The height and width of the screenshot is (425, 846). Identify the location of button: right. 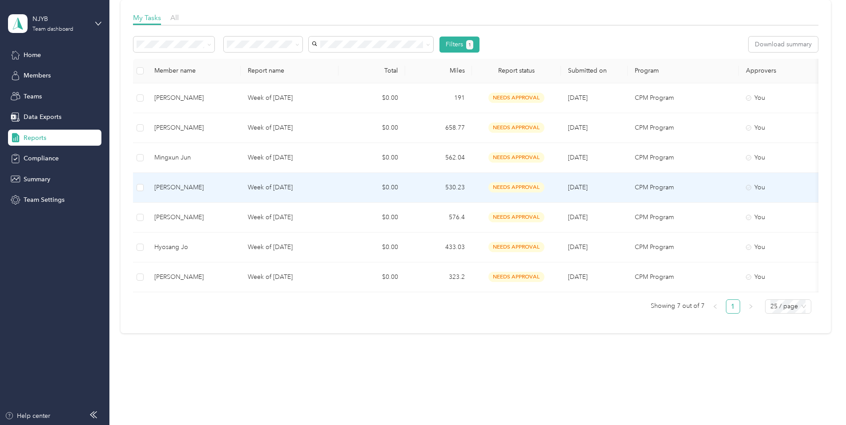
(751, 306).